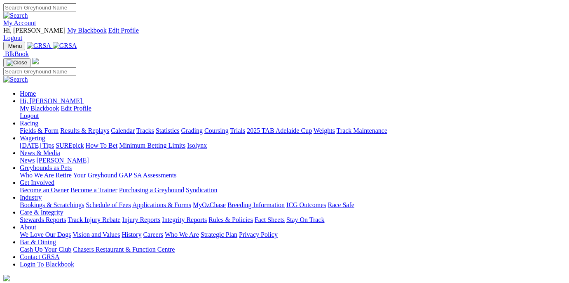 The image size is (569, 283). Describe the element at coordinates (269, 219) in the screenshot. I see `a: Fact Sheets` at that location.